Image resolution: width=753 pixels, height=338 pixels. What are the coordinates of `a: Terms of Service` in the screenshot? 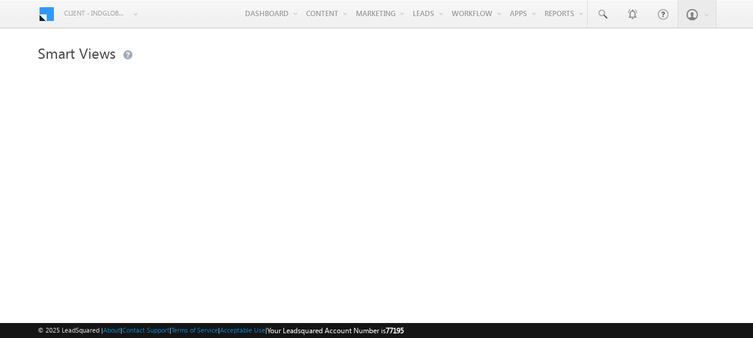 It's located at (195, 329).